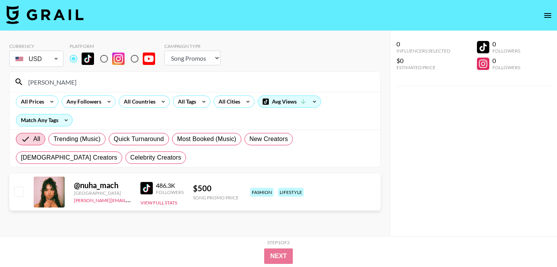  I want to click on div: Step 1 of 2, so click(279, 243).